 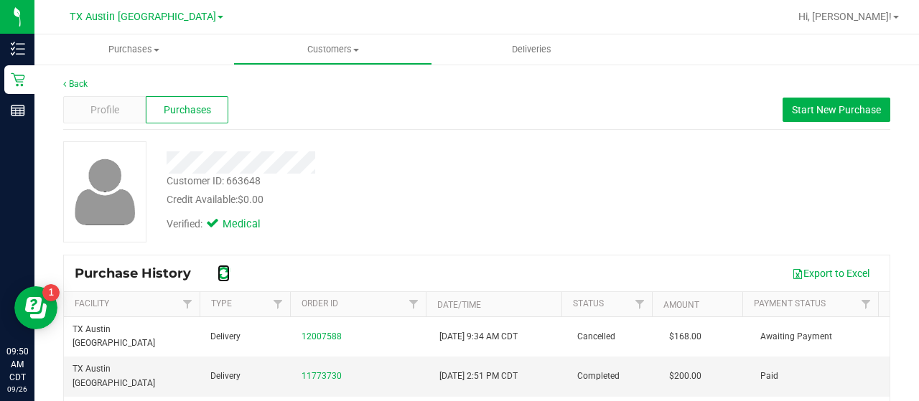 What do you see at coordinates (134, 50) in the screenshot?
I see `a: Purchases` at bounding box center [134, 50].